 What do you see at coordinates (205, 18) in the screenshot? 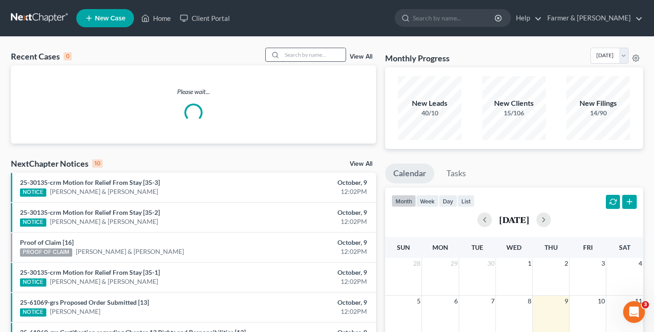
I see `a: Client Portal` at bounding box center [205, 18].